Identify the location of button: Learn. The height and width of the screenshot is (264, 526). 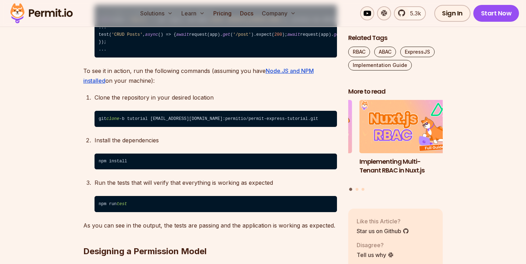
(193, 13).